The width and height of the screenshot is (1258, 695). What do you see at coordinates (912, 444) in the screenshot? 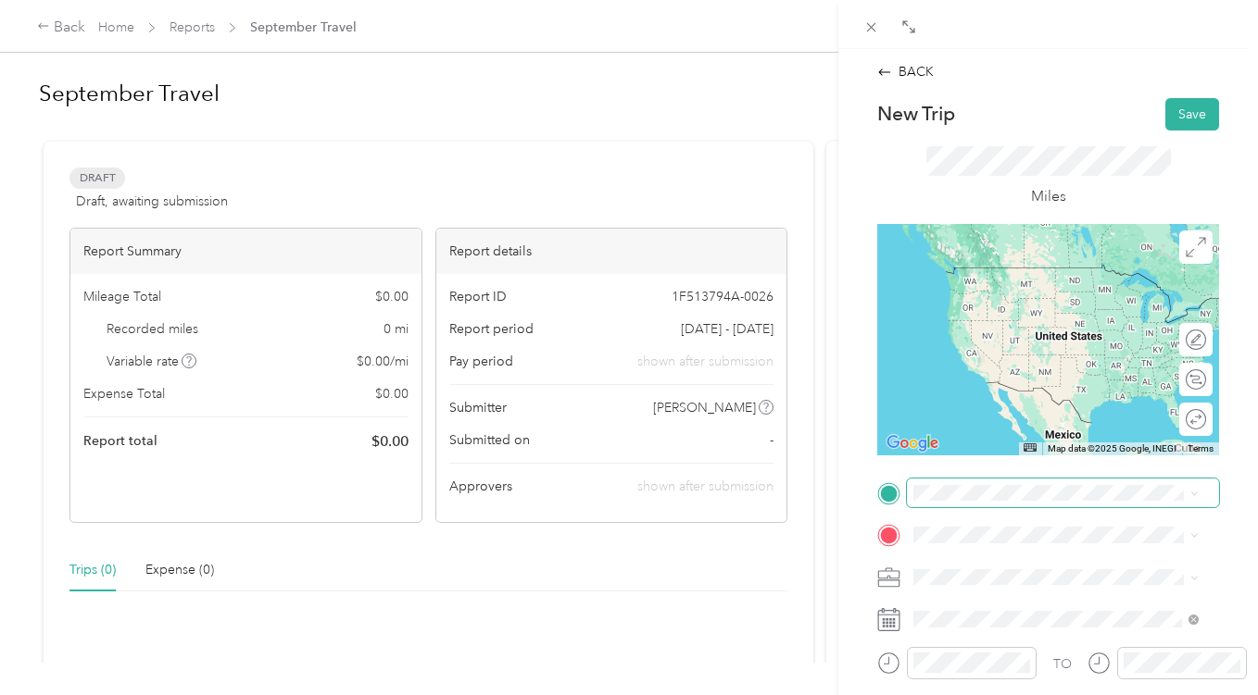
I see `a: Open this area in Google Maps (opens a new window)` at bounding box center [912, 444].